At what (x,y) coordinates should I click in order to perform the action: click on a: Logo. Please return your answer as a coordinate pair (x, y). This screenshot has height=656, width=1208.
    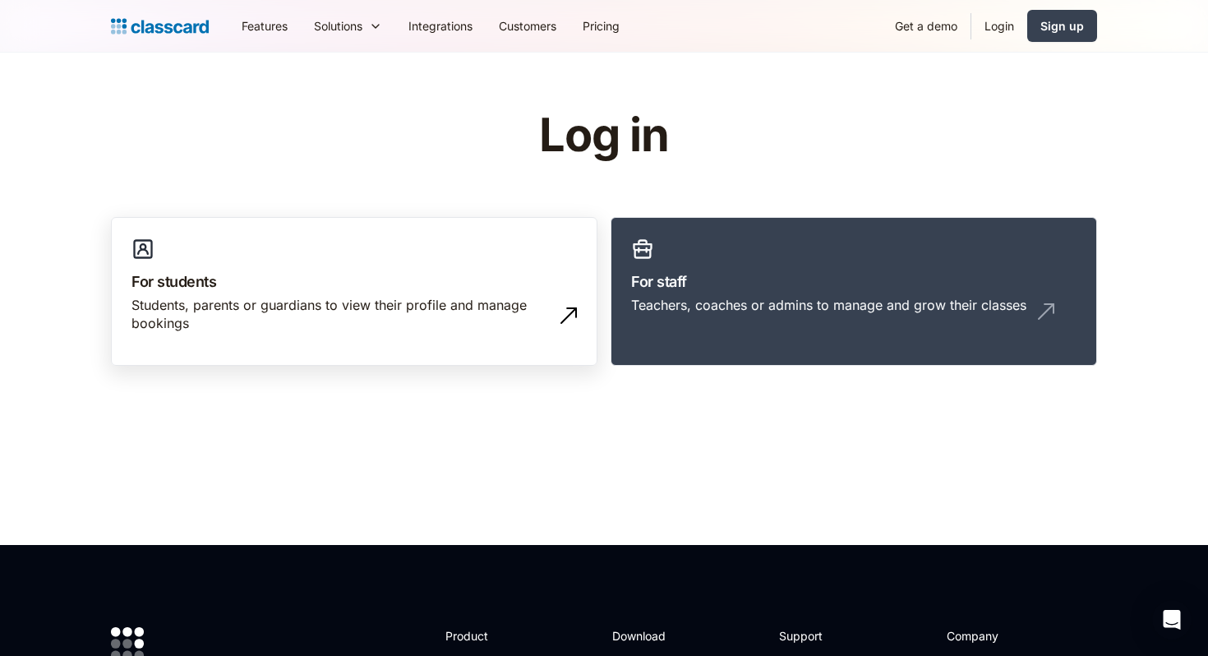
    Looking at the image, I should click on (159, 26).